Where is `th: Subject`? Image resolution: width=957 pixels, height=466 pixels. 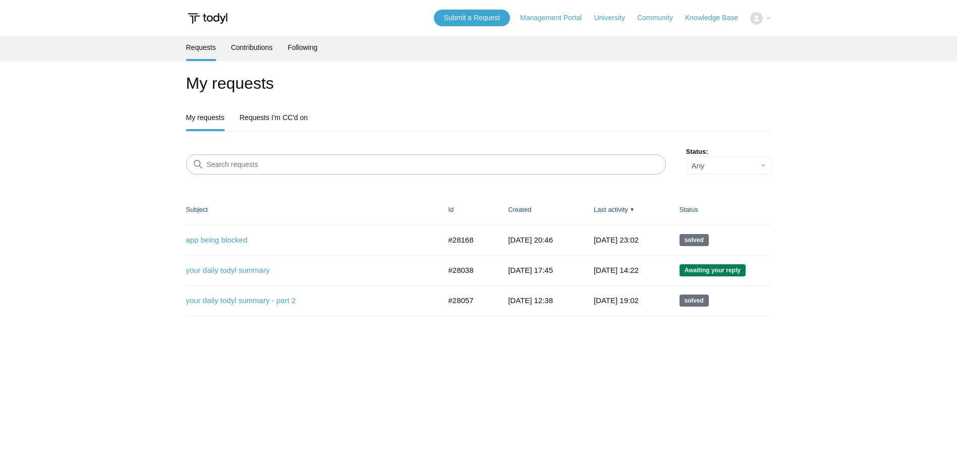 th: Subject is located at coordinates (312, 210).